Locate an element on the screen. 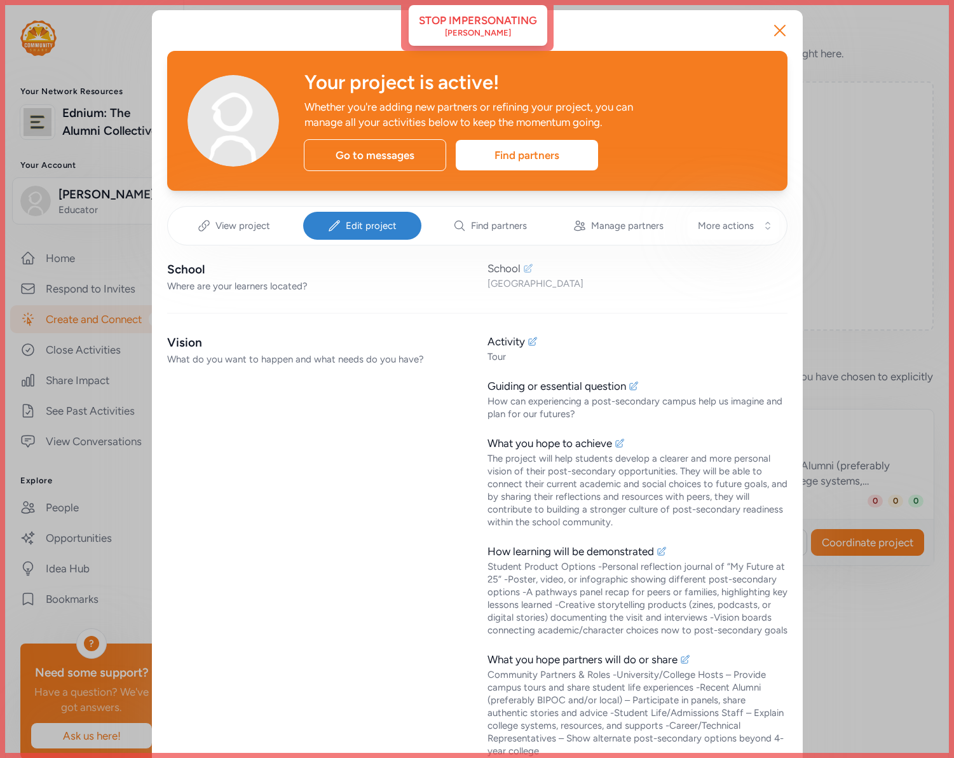 The width and height of the screenshot is (954, 758). div: How can experiencing a post-secondary campus help us imagine and plan for our futures? is located at coordinates (638, 408).